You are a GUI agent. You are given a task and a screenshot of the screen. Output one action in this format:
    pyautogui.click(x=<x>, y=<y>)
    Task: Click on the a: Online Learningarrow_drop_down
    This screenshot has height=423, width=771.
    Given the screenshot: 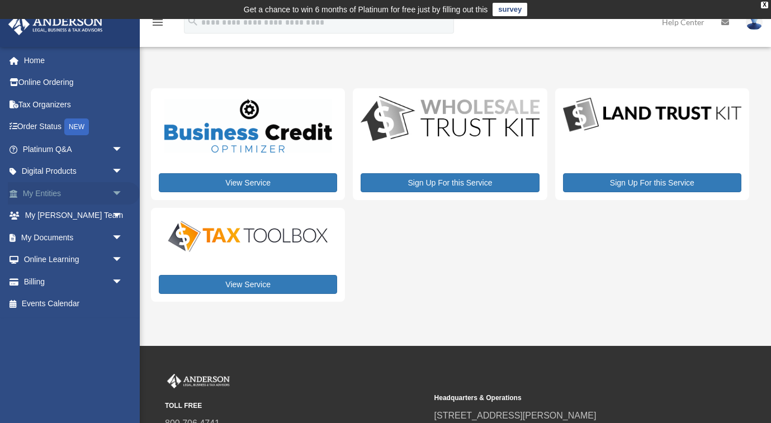 What is the action you would take?
    pyautogui.click(x=74, y=260)
    